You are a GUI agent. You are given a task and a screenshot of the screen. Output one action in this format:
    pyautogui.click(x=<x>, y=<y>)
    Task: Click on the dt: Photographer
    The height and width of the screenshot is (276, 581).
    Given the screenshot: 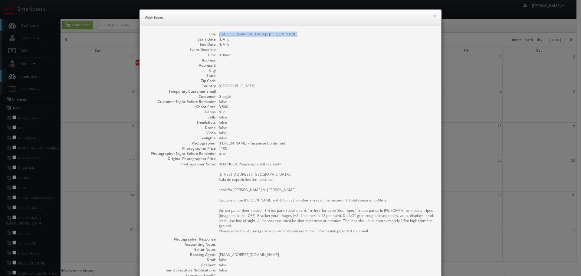 What is the action you would take?
    pyautogui.click(x=181, y=143)
    